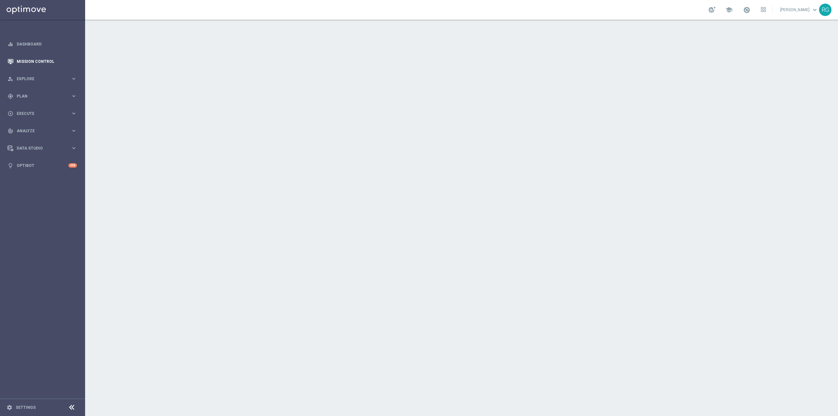 The image size is (838, 416). Describe the element at coordinates (10, 131) in the screenshot. I see `i: track_changes` at that location.